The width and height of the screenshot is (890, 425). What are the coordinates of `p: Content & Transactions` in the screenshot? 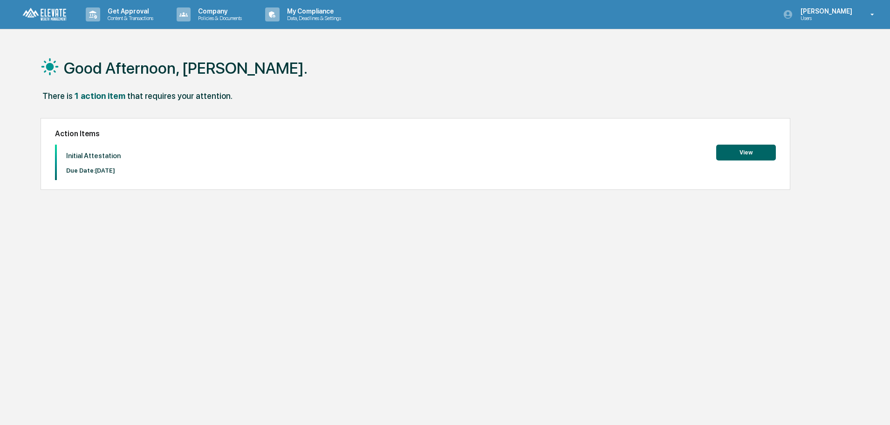 It's located at (129, 18).